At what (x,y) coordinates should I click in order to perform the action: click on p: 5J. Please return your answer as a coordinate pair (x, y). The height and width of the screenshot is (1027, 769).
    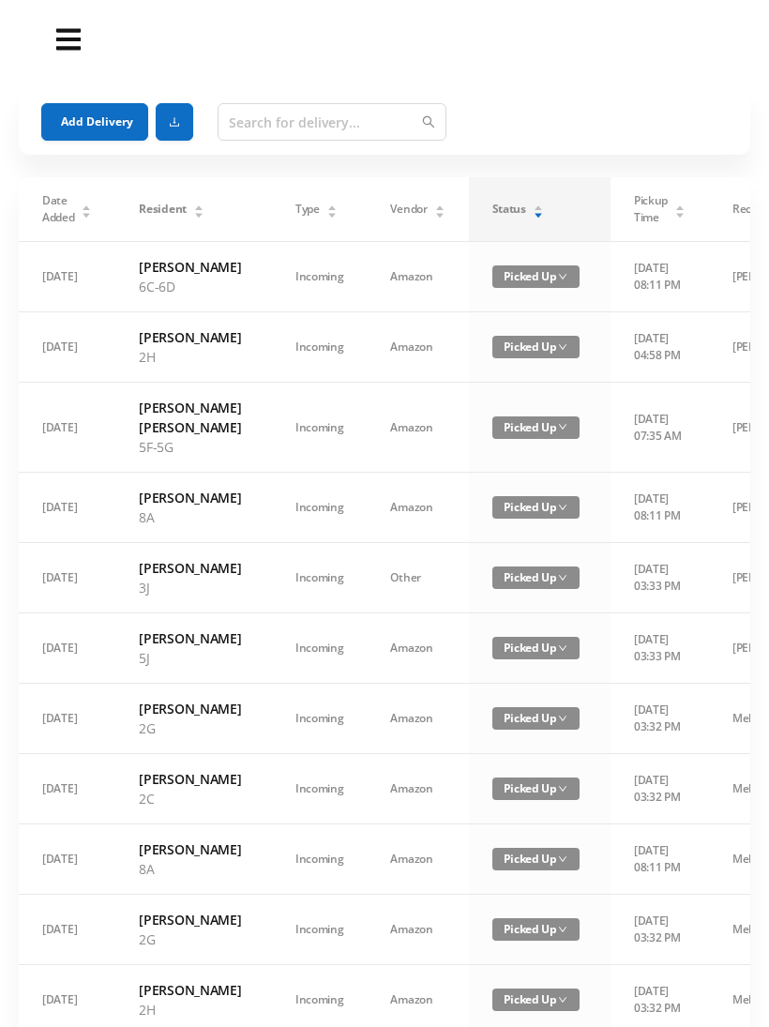
    Looking at the image, I should click on (193, 657).